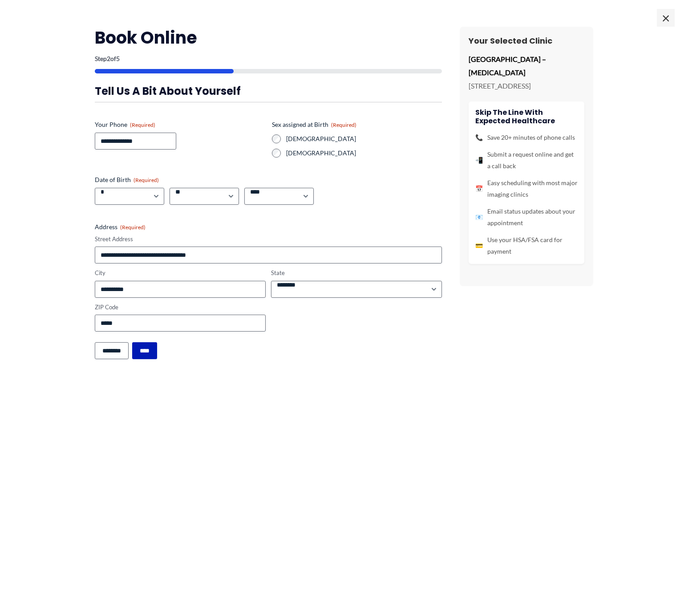 The width and height of the screenshot is (688, 591). What do you see at coordinates (527, 246) in the screenshot?
I see `li: Use your HSA/FSA card for payment` at bounding box center [527, 246].